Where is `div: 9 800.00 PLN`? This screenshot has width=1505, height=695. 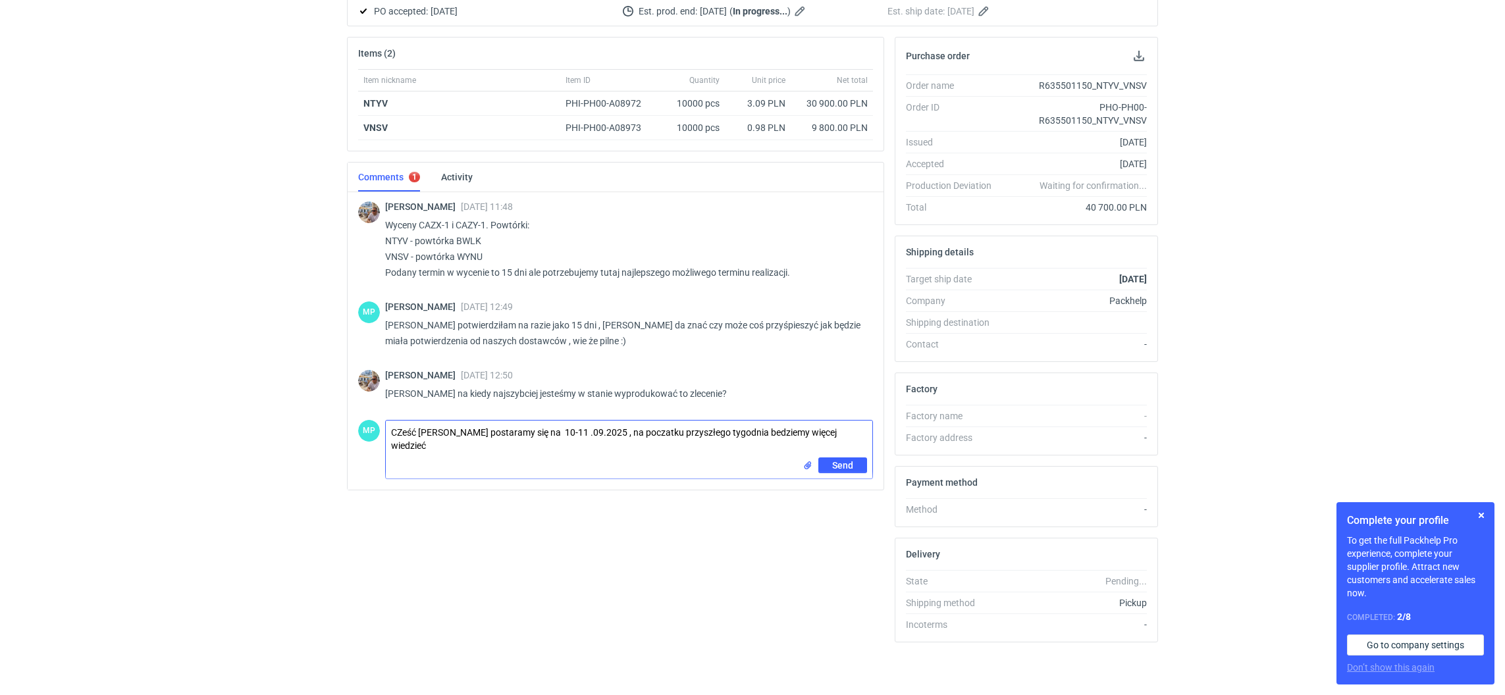
div: 9 800.00 PLN is located at coordinates (831, 128).